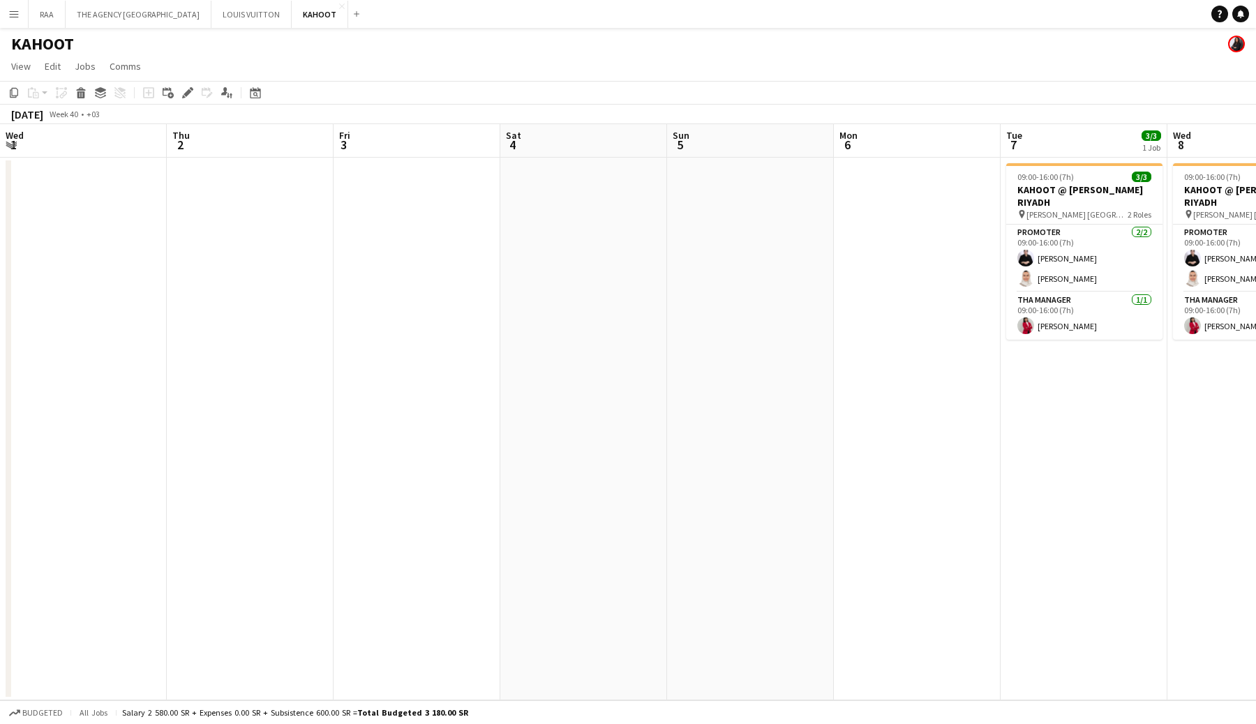 The width and height of the screenshot is (1256, 724). What do you see at coordinates (1139, 214) in the screenshot?
I see `span: 2 Roles` at bounding box center [1139, 214].